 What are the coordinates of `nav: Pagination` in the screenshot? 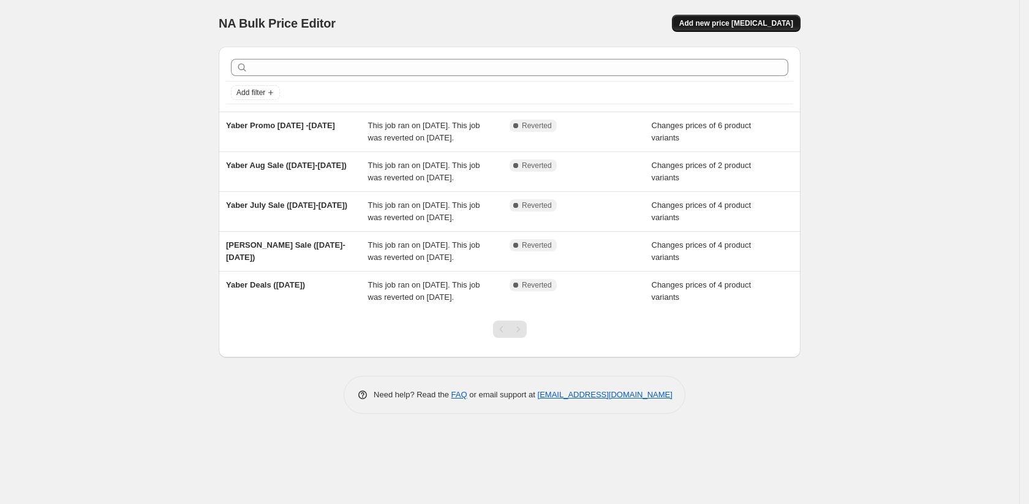 It's located at (510, 329).